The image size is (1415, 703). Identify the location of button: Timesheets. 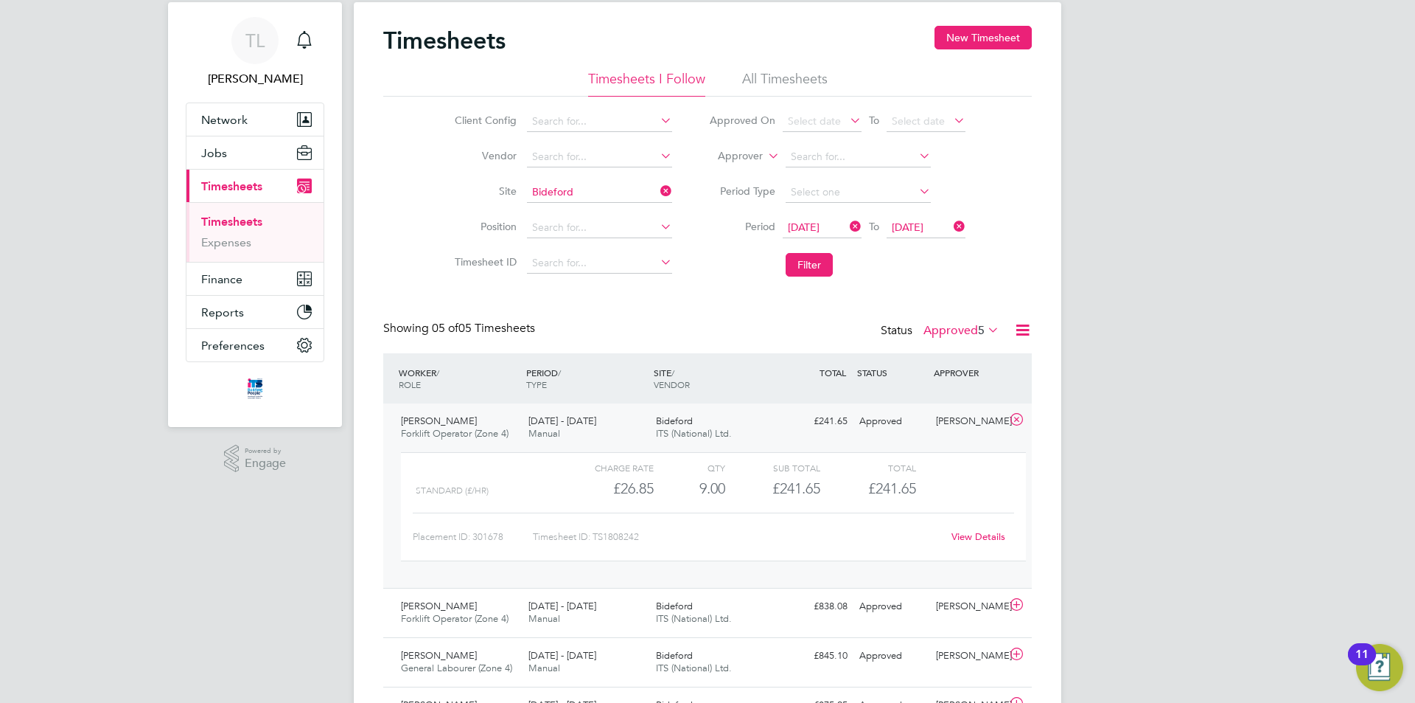
(255, 186).